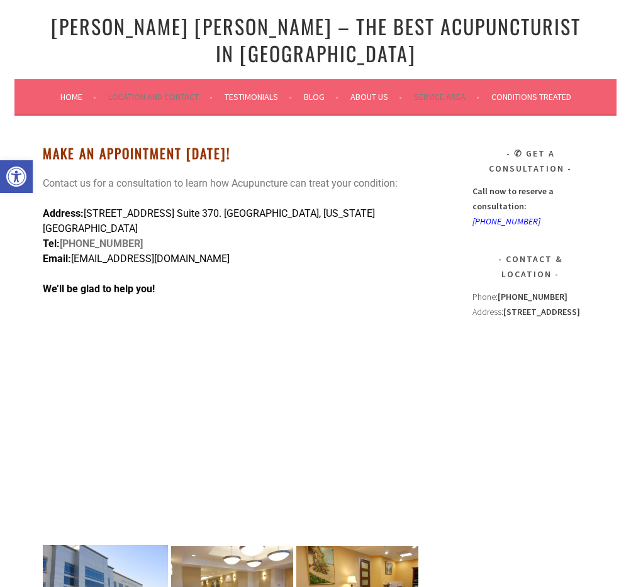 The height and width of the screenshot is (587, 631). I want to click on a: Home, so click(78, 97).